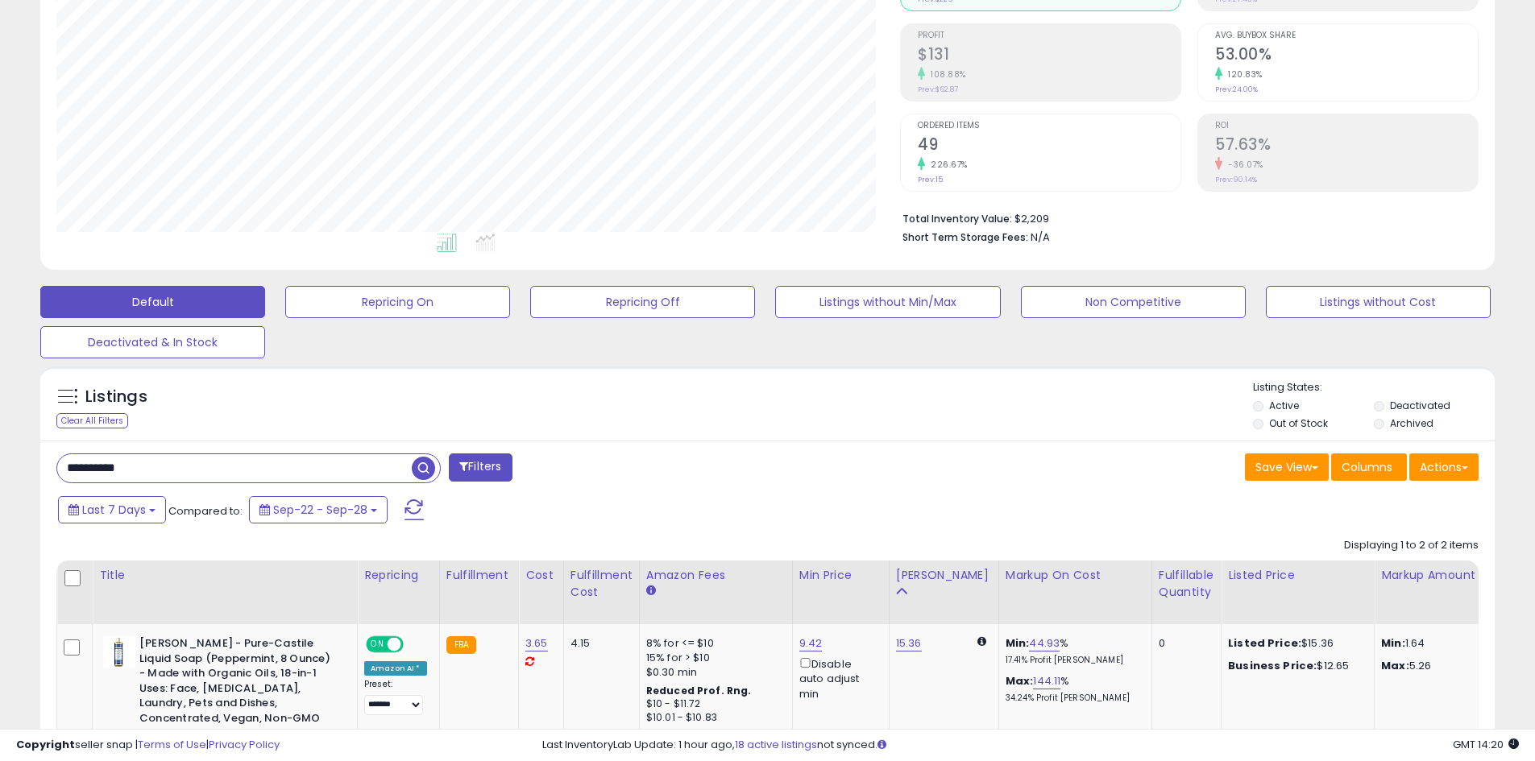 The height and width of the screenshot is (761, 1535). Describe the element at coordinates (152, 342) in the screenshot. I see `button: Deactivated & In Stock` at that location.